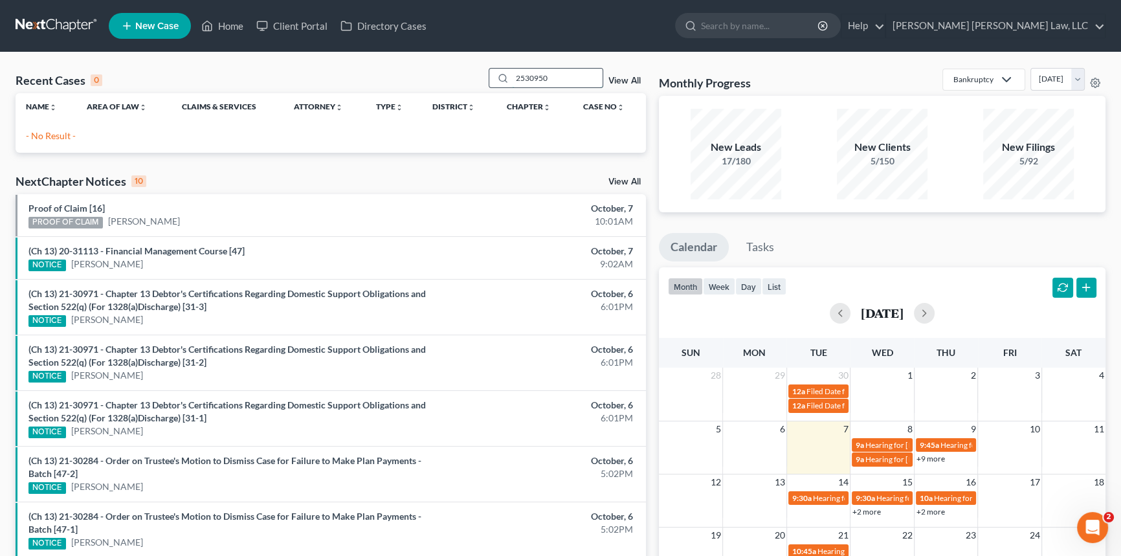 The image size is (1121, 556). Describe the element at coordinates (1099, 482) in the screenshot. I see `span: 18` at that location.